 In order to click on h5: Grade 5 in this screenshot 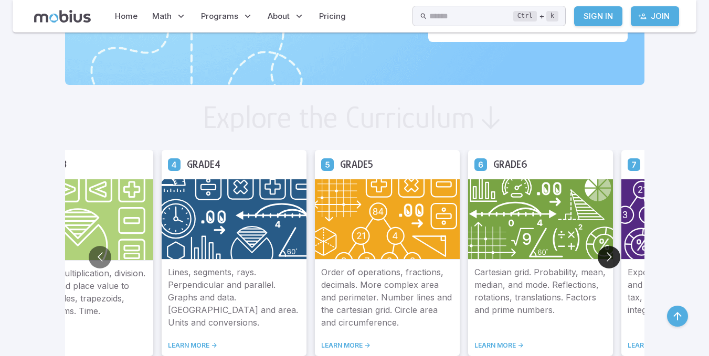, I will do `click(356, 164)`.